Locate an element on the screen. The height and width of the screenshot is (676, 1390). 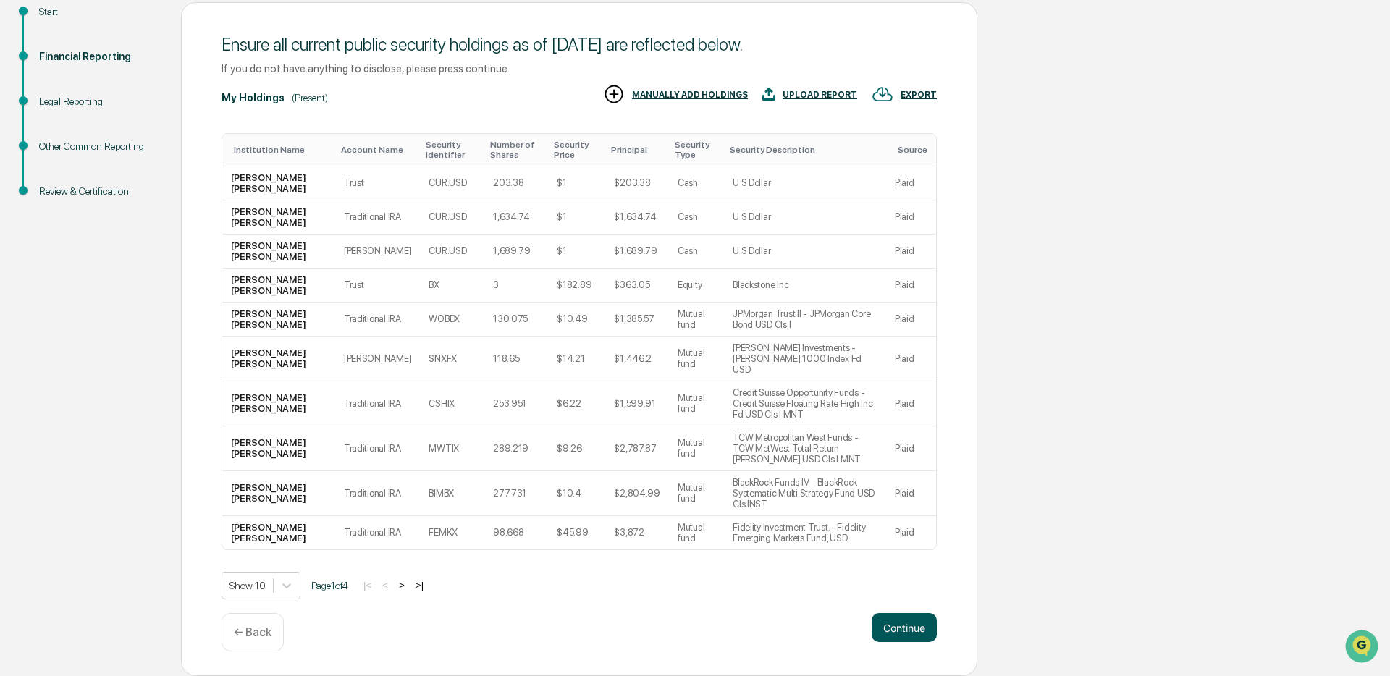
a: 🗄️Attestations is located at coordinates (142, 190).